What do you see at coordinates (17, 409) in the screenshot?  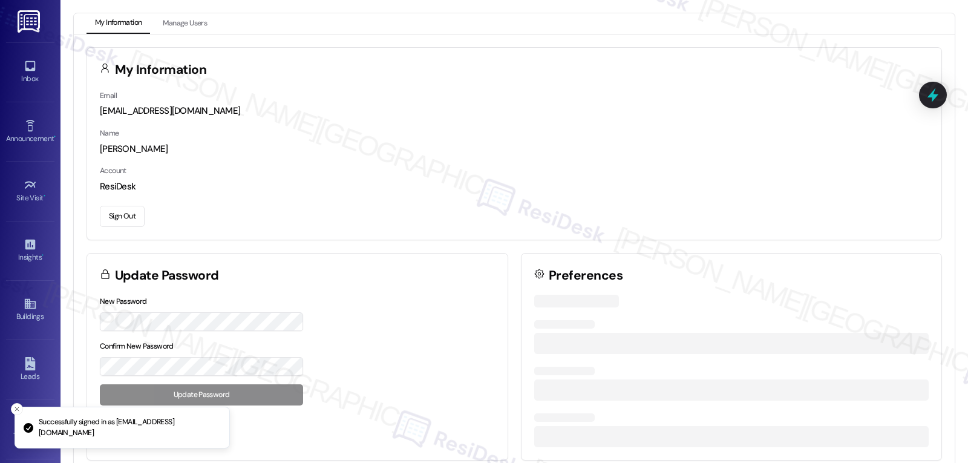 I see `button: Close toast` at bounding box center [17, 409].